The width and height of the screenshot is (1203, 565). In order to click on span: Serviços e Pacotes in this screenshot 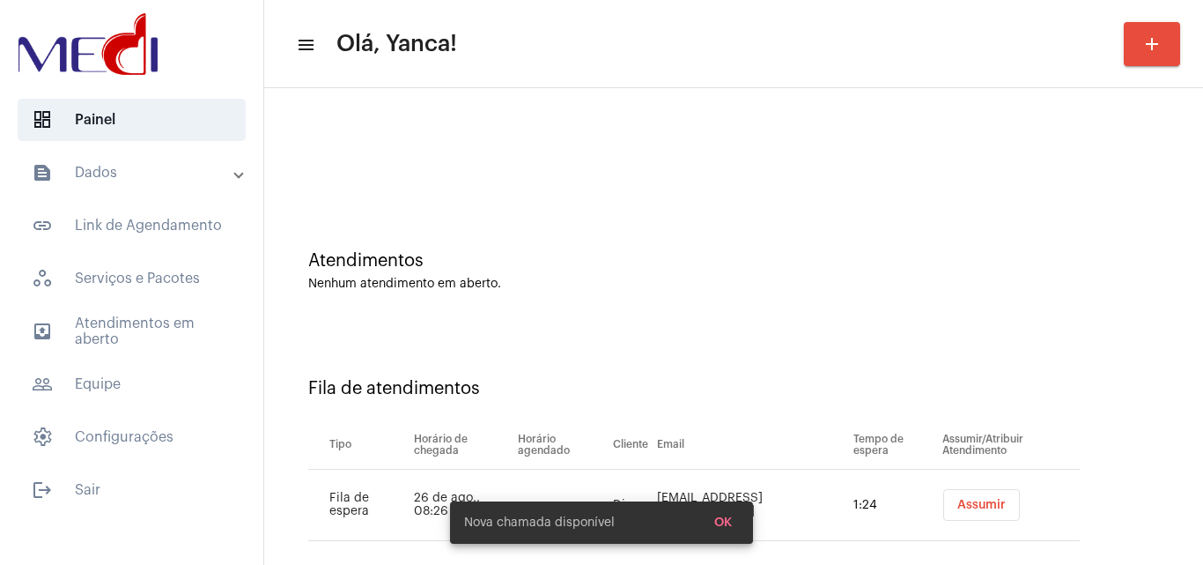, I will do `click(131, 278)`.